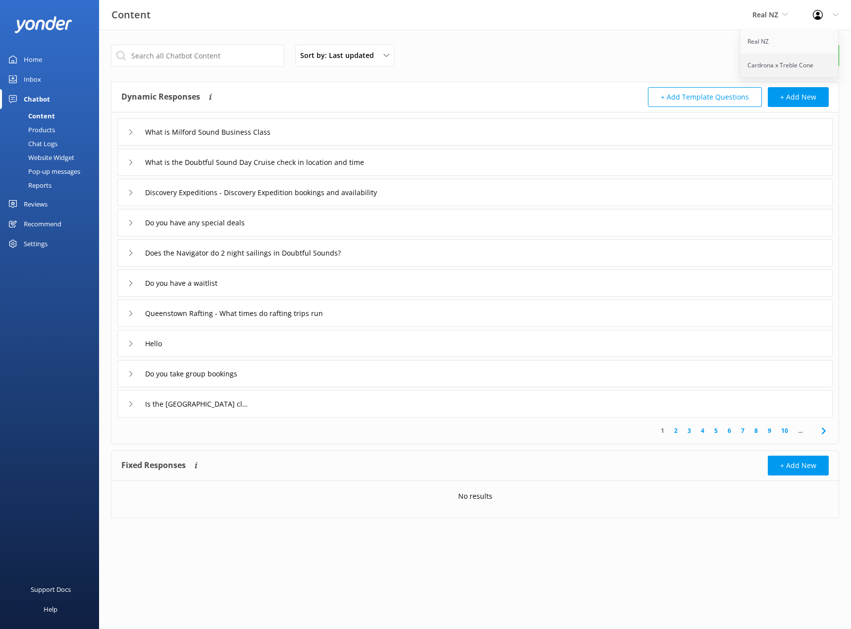  I want to click on span: Real NZ, so click(765, 14).